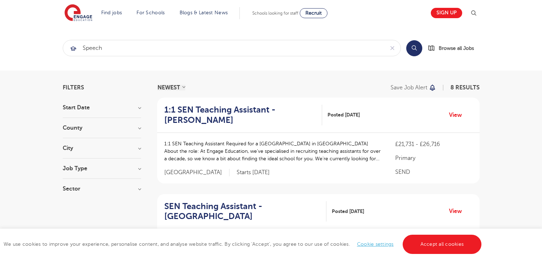 Image resolution: width=542 pixels, height=260 pixels. What do you see at coordinates (465, 88) in the screenshot?
I see `span: 8 RESULTS` at bounding box center [465, 88].